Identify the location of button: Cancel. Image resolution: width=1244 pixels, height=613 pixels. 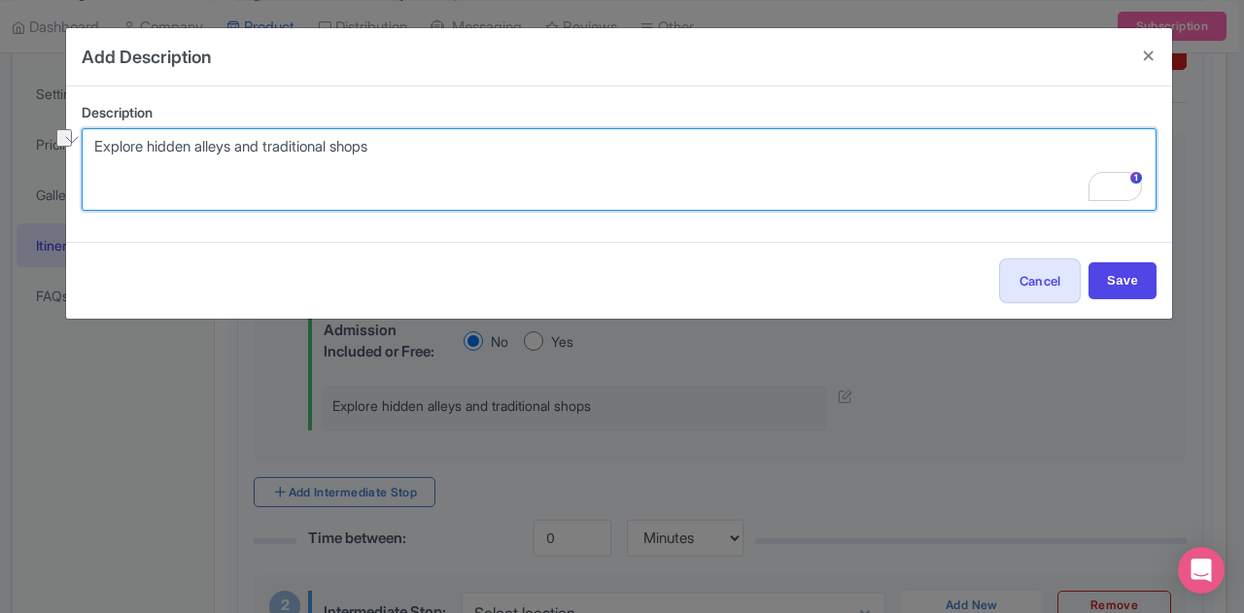
(1040, 280).